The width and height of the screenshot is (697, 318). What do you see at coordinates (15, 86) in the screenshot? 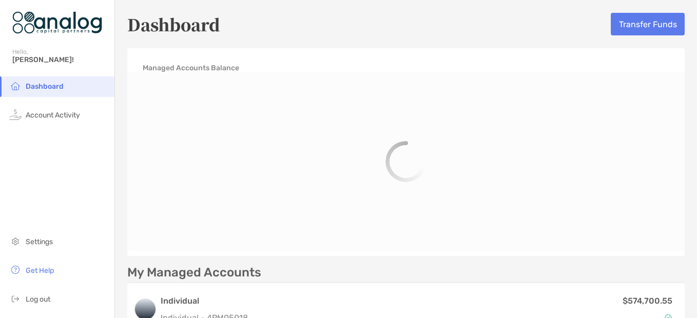
I see `img: household icon` at bounding box center [15, 86].